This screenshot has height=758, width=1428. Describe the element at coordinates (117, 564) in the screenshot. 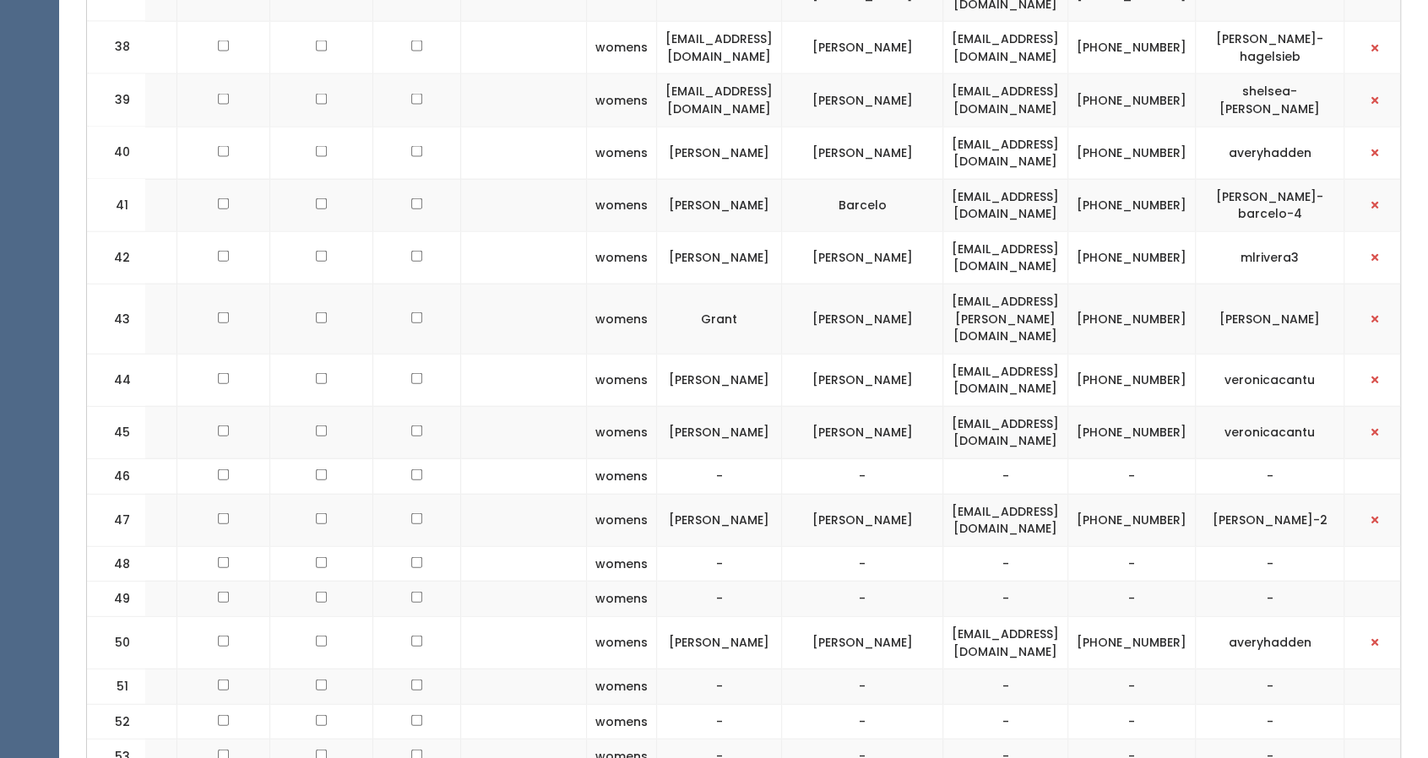

I see `td: 48` at that location.